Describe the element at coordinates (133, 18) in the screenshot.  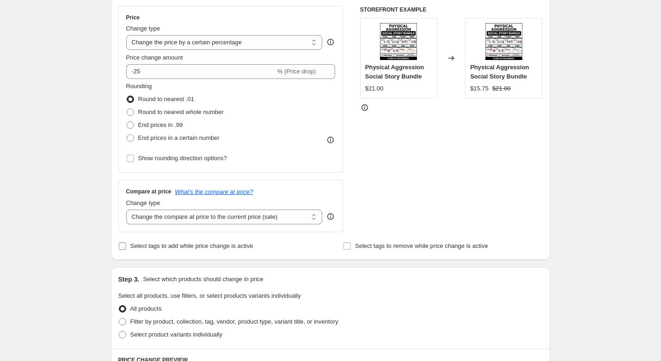
I see `h3: Price` at that location.